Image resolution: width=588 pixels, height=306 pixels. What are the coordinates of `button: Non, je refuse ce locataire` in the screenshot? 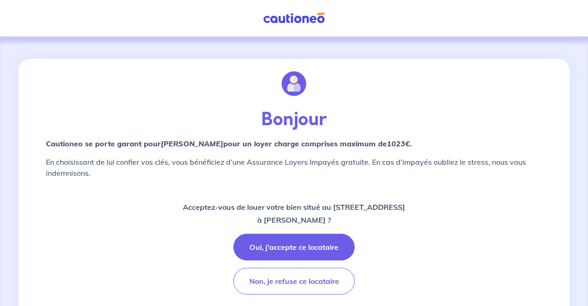 It's located at (294, 281).